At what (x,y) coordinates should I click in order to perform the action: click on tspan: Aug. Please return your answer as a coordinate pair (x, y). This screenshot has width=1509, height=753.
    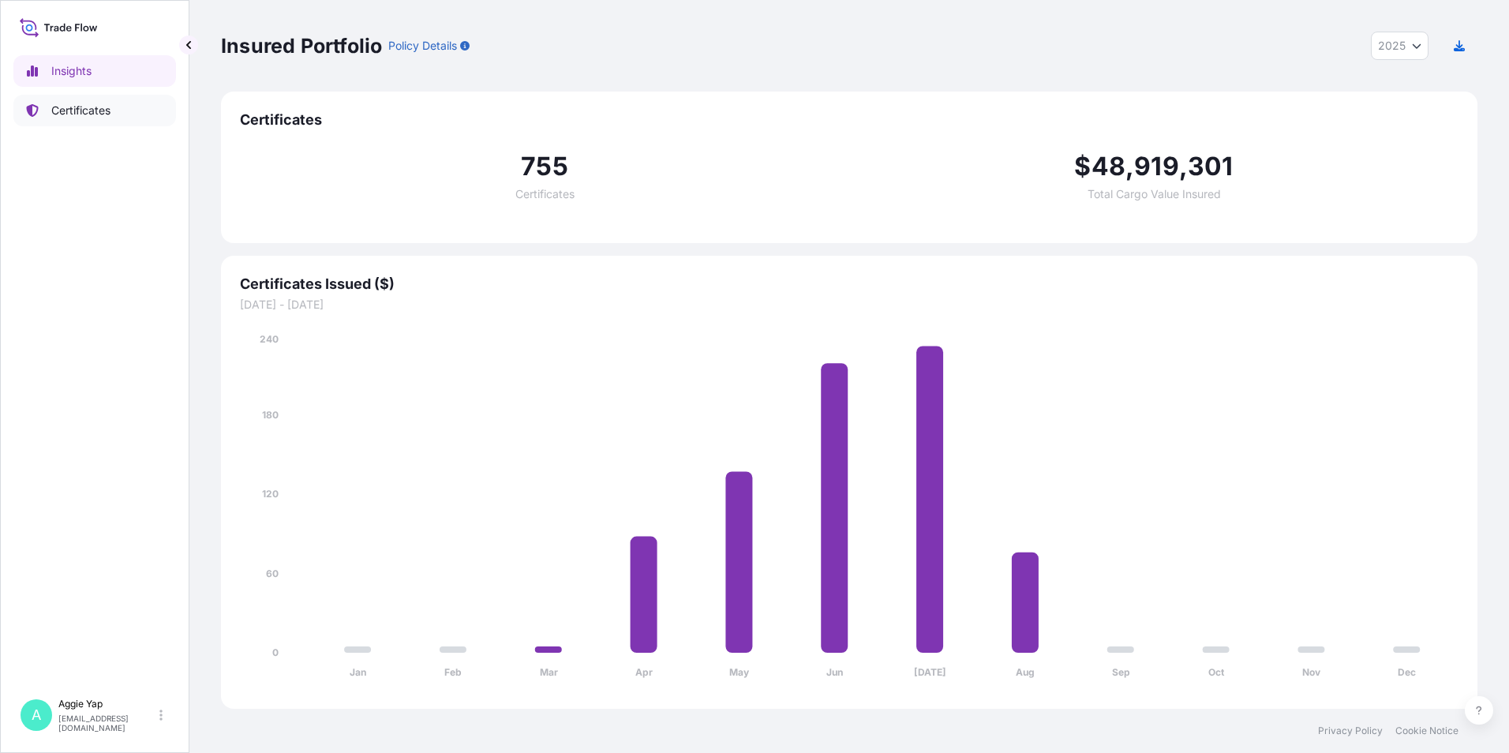
    Looking at the image, I should click on (1025, 671).